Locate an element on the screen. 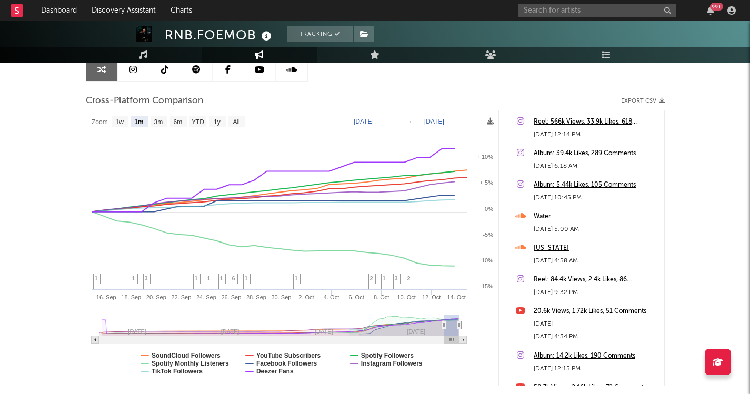 Image resolution: width=750 pixels, height=394 pixels. a: Album: 14.2k Likes, 190 Comments is located at coordinates (596, 356).